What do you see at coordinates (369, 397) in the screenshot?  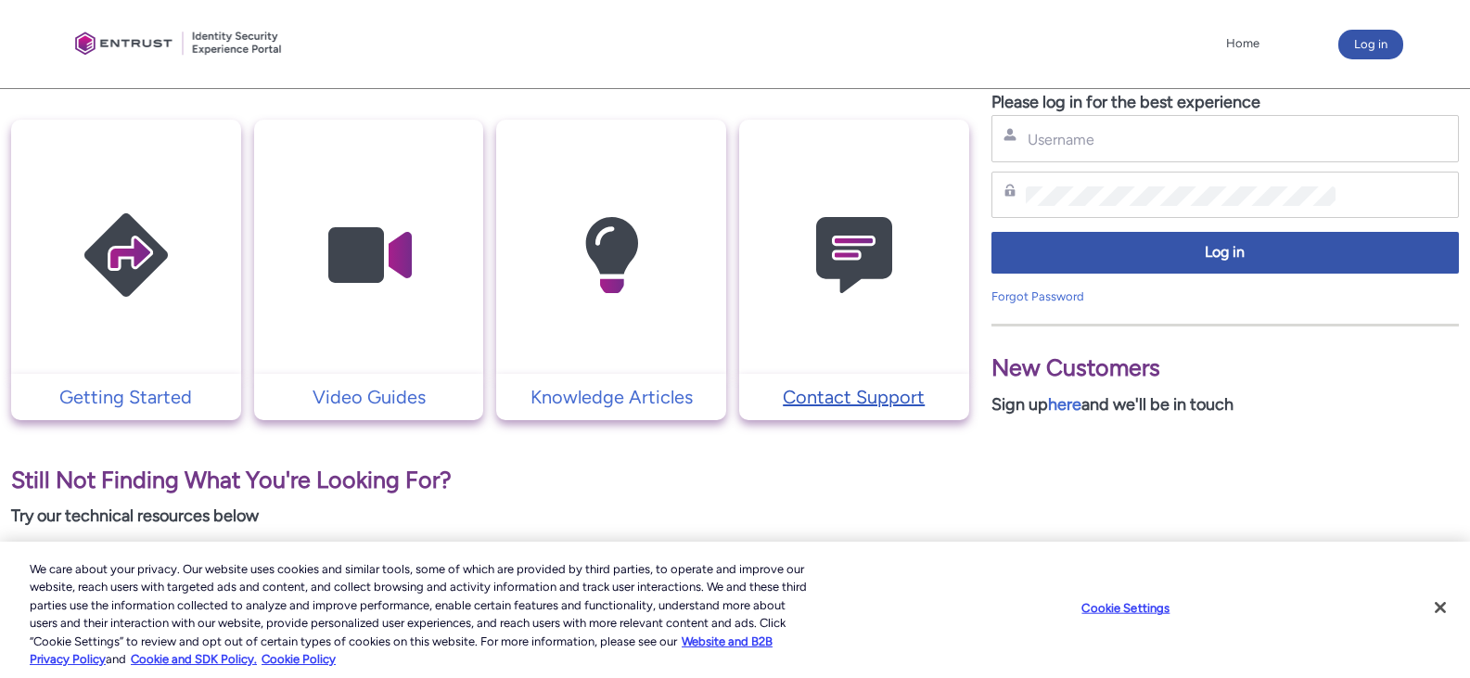 I see `a: Video Guides` at bounding box center [369, 397].